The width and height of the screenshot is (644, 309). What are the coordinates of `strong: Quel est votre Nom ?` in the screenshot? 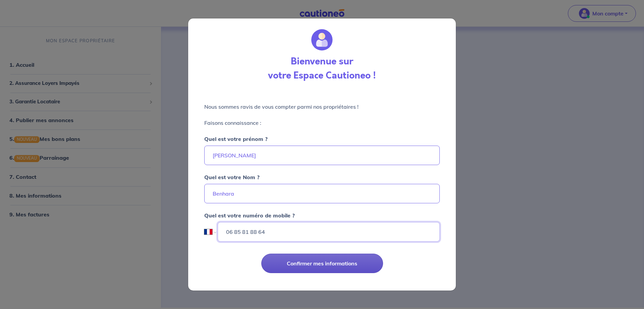 It's located at (232, 177).